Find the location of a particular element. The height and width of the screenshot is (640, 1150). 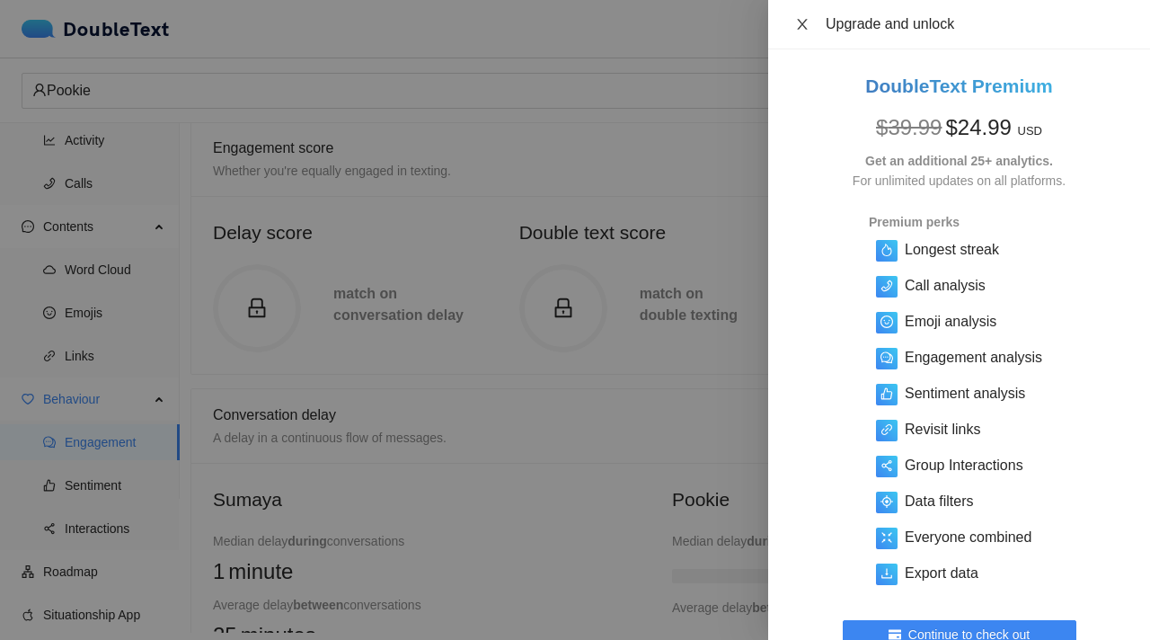

h5: Data filters is located at coordinates (939, 501).